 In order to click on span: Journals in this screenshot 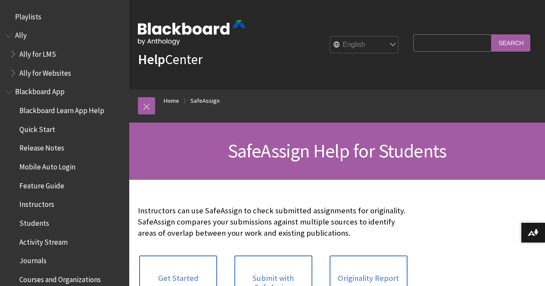, I will do `click(33, 260)`.